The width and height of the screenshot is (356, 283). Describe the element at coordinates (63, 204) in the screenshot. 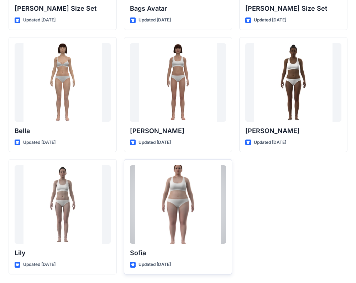

I see `a: Lily` at that location.